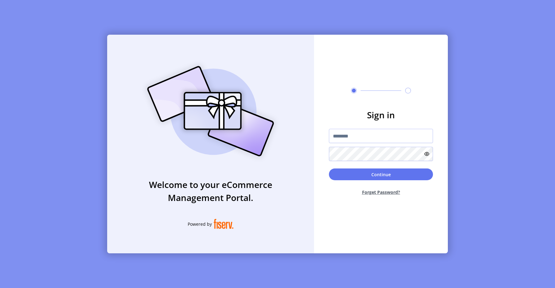  What do you see at coordinates (381, 192) in the screenshot?
I see `button: Forget Password?` at bounding box center [381, 192].